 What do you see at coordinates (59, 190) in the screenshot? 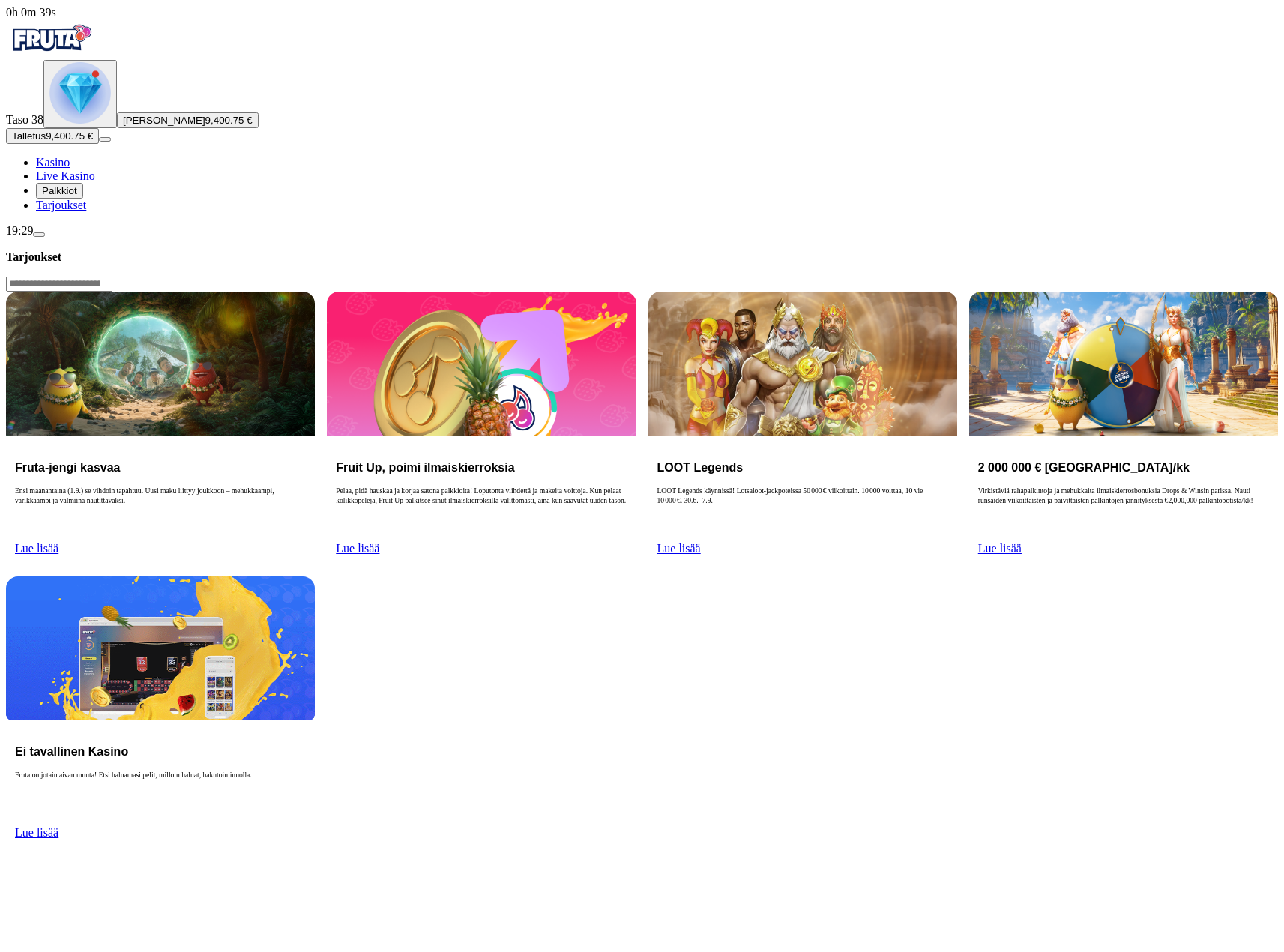
I see `button: reward iconPalkkiot` at bounding box center [59, 190].